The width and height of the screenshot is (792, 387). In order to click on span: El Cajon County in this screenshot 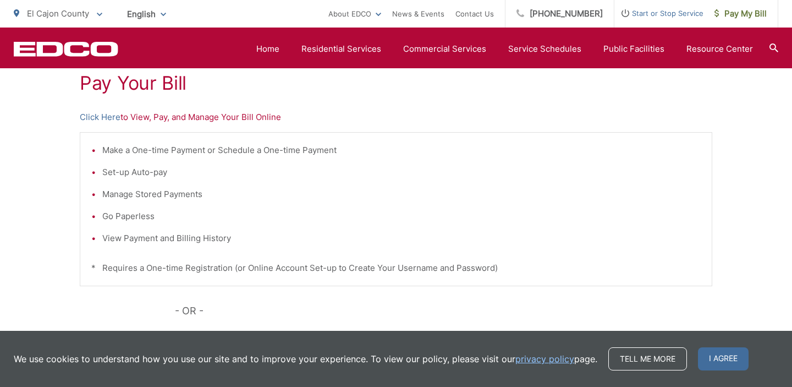, I will do `click(58, 13)`.